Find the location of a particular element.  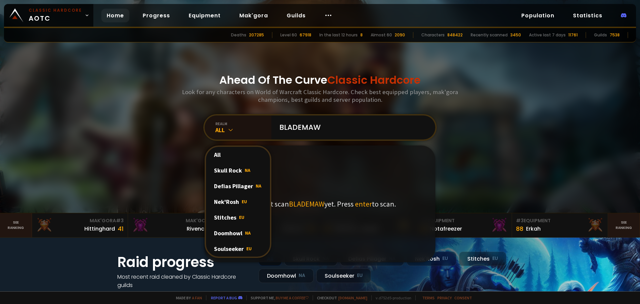

span: AOTC is located at coordinates (55, 15).